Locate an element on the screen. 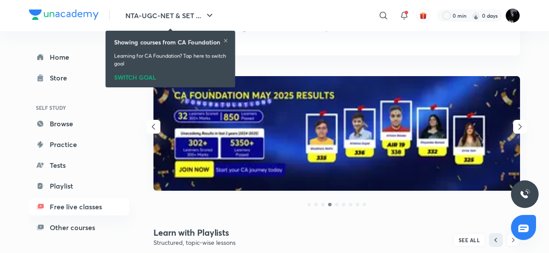  img: Company Logo is located at coordinates (64, 15).